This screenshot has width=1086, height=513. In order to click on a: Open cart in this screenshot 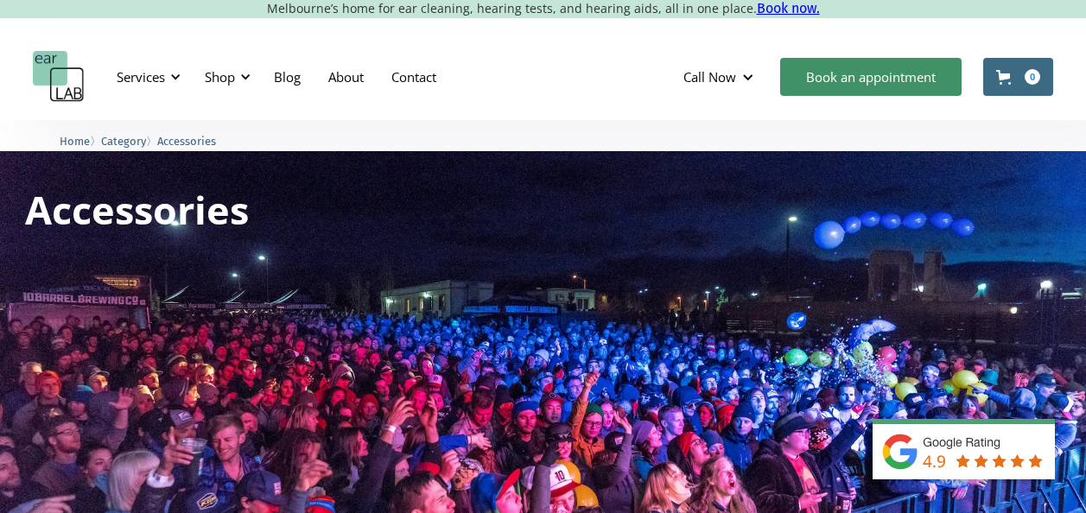, I will do `click(1018, 77)`.